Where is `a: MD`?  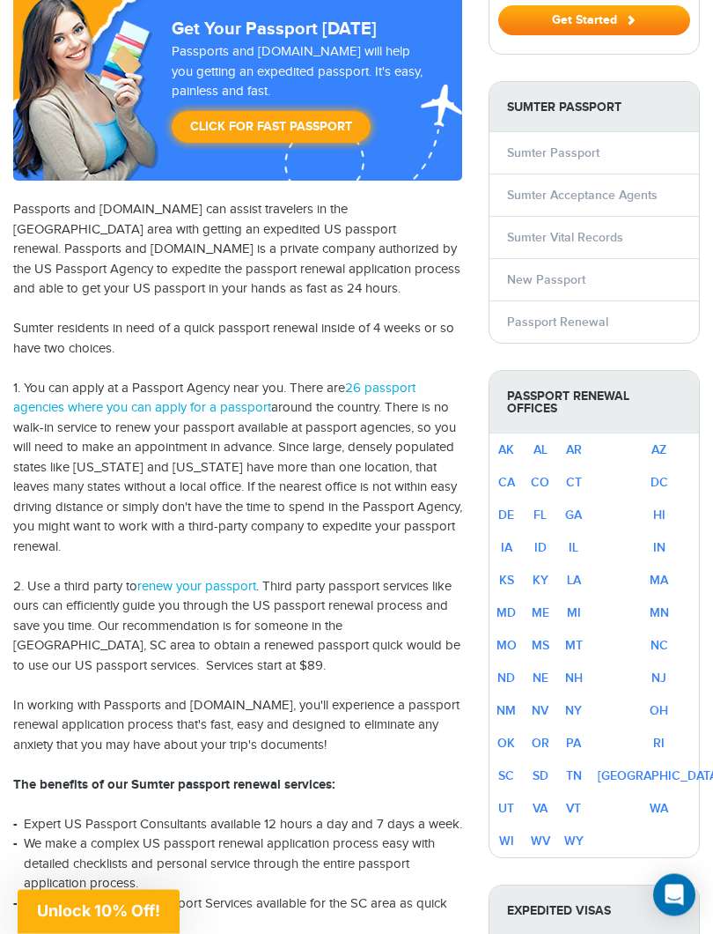 a: MD is located at coordinates (506, 613).